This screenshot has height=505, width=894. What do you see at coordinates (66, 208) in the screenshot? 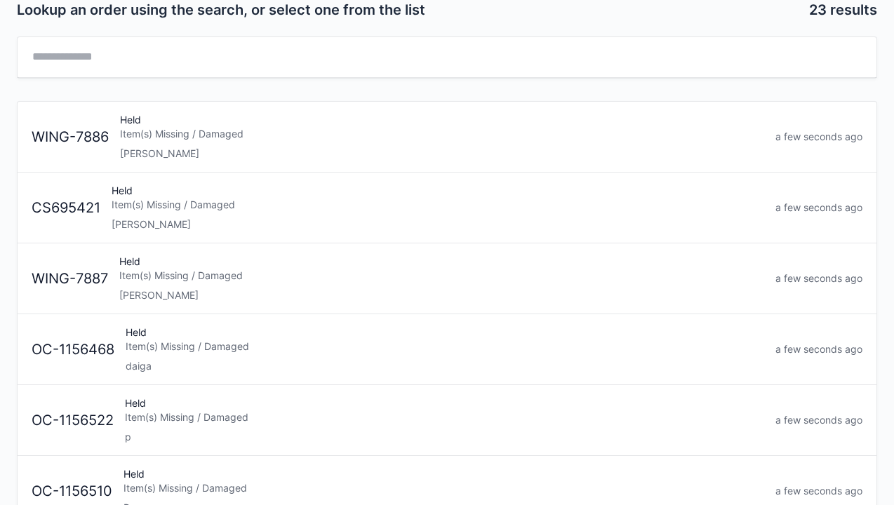
I see `div: CS695421` at bounding box center [66, 208].